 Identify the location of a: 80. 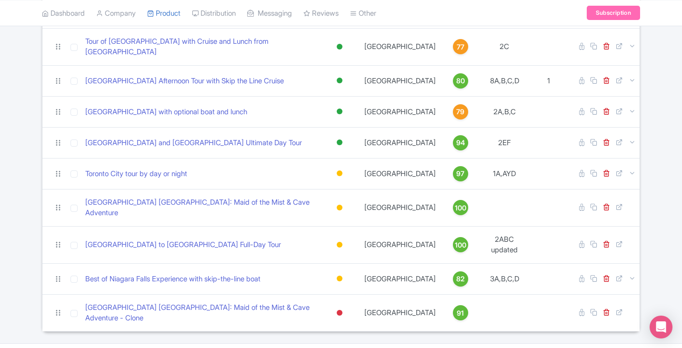
(460, 81).